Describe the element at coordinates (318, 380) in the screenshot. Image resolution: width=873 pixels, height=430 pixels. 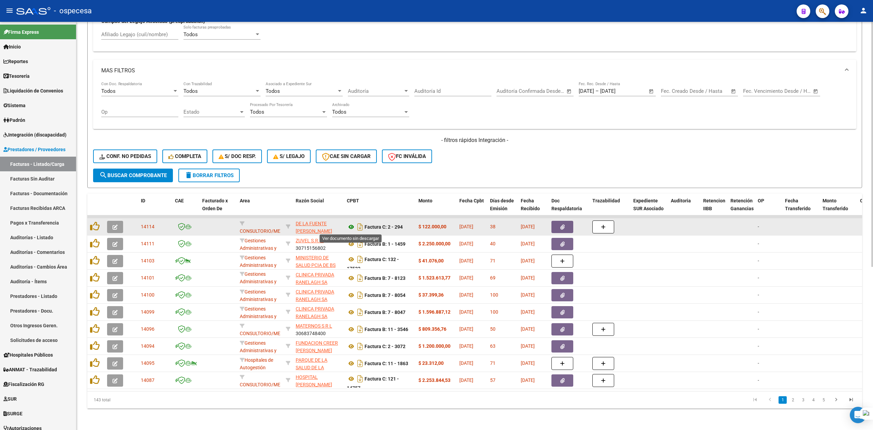
I see `div: 30545850474` at that location.